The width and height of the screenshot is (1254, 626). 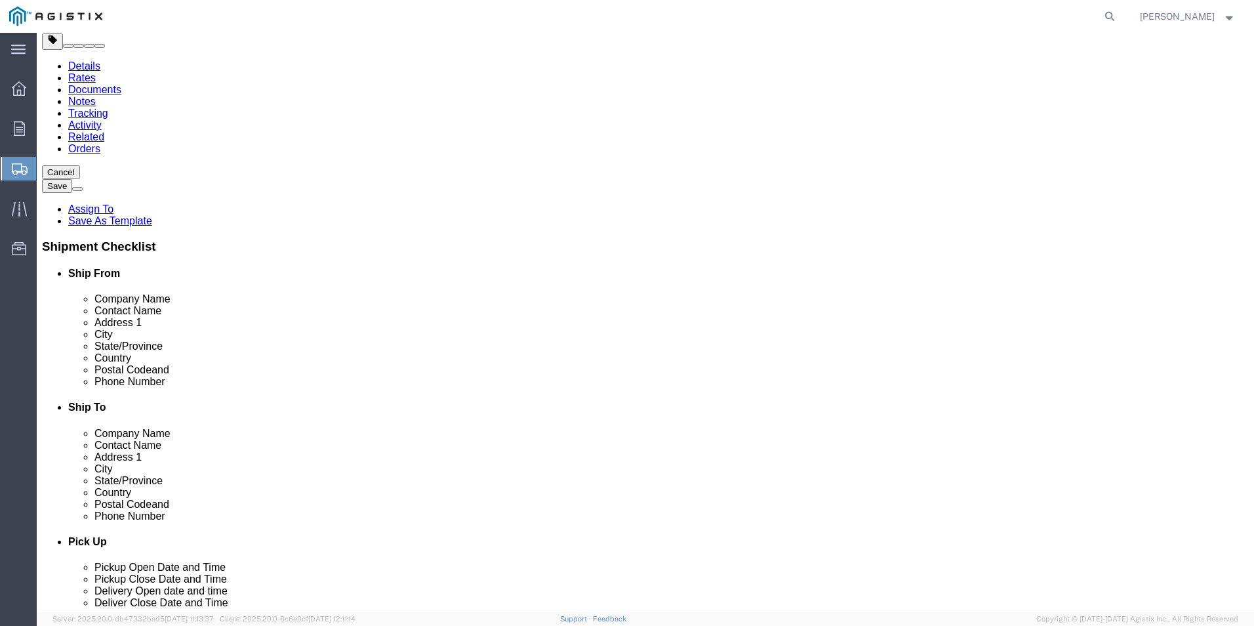 What do you see at coordinates (609, 618) in the screenshot?
I see `a: Feedback` at bounding box center [609, 618].